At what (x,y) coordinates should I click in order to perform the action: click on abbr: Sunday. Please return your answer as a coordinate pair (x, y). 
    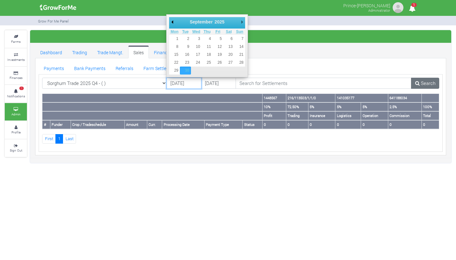
    Looking at the image, I should click on (240, 32).